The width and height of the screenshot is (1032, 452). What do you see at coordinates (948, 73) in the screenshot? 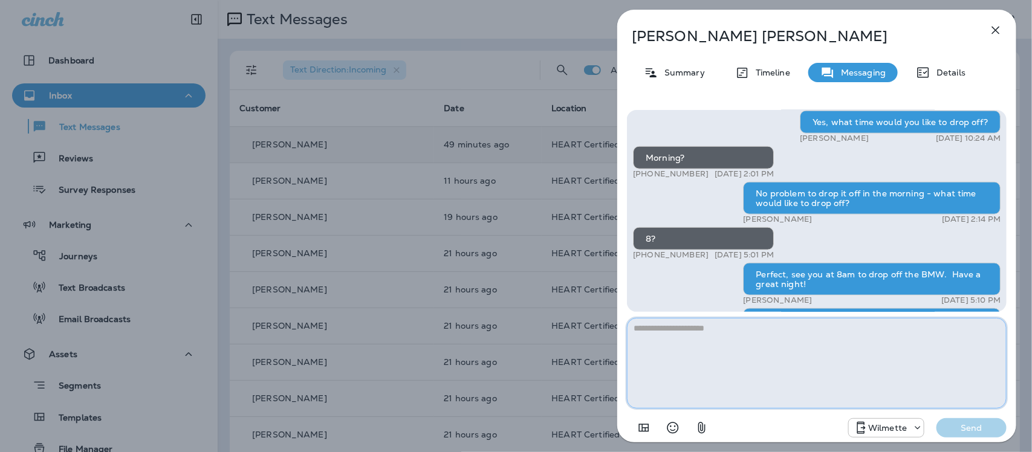
I see `p: Details` at bounding box center [948, 73].